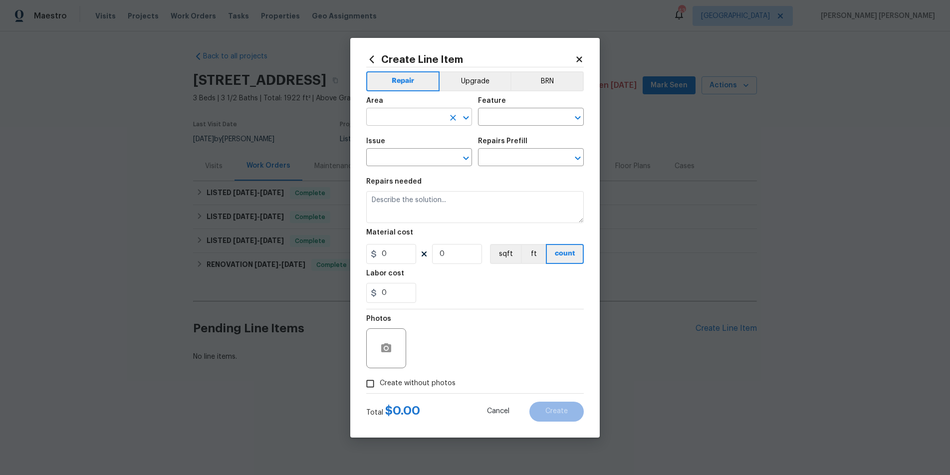 The image size is (950, 475). I want to click on h5: Issue, so click(376, 141).